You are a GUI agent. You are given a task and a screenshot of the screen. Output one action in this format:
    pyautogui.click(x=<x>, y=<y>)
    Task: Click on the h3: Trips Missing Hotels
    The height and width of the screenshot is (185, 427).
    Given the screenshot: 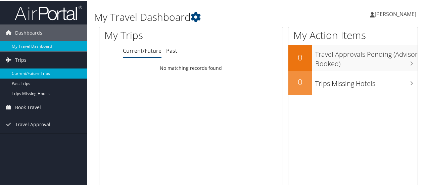 What is the action you would take?
    pyautogui.click(x=366, y=81)
    